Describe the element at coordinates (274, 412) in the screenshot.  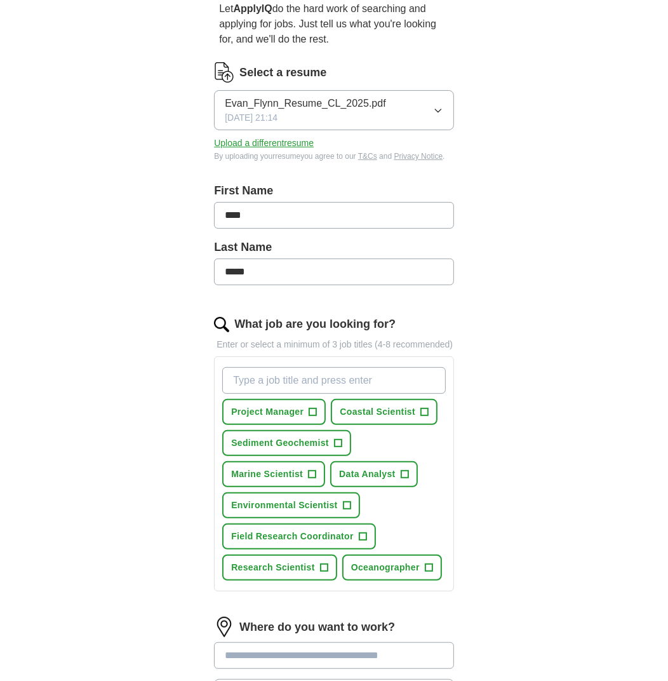
I see `button: Project Manager` at that location.